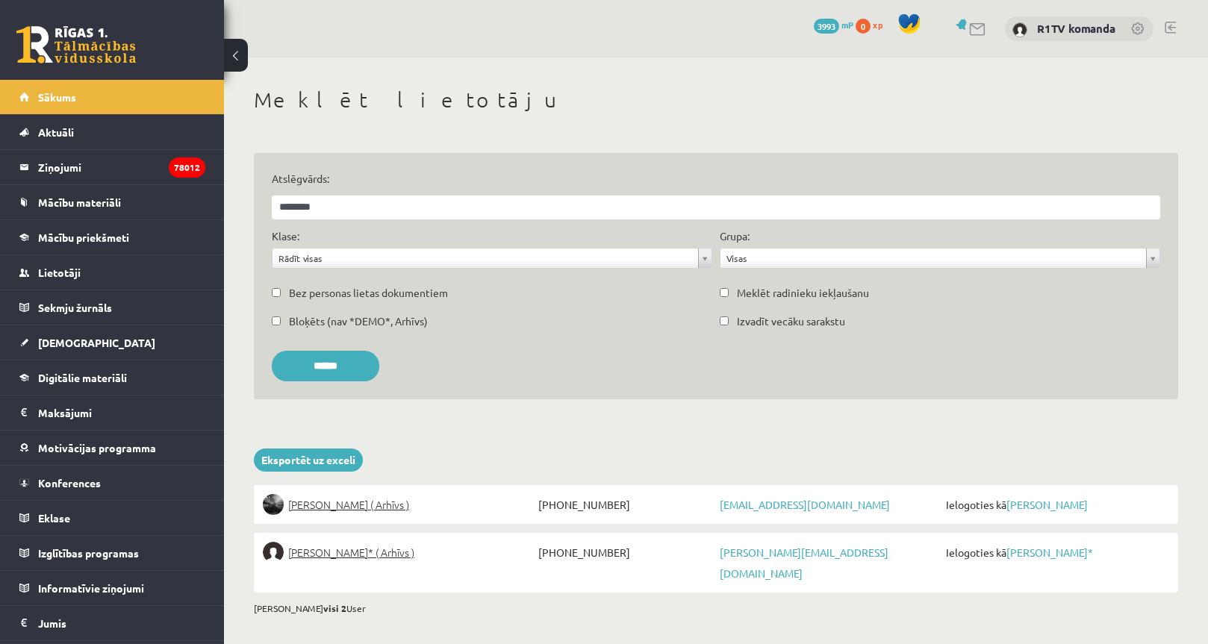 This screenshot has height=644, width=1208. What do you see at coordinates (112, 413) in the screenshot?
I see `a: Maksājumi` at bounding box center [112, 413].